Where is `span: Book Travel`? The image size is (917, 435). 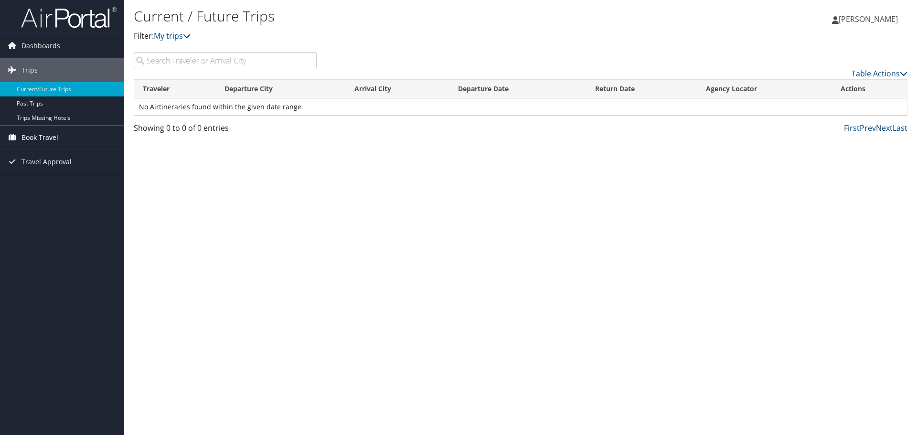
span: Book Travel is located at coordinates (40, 138).